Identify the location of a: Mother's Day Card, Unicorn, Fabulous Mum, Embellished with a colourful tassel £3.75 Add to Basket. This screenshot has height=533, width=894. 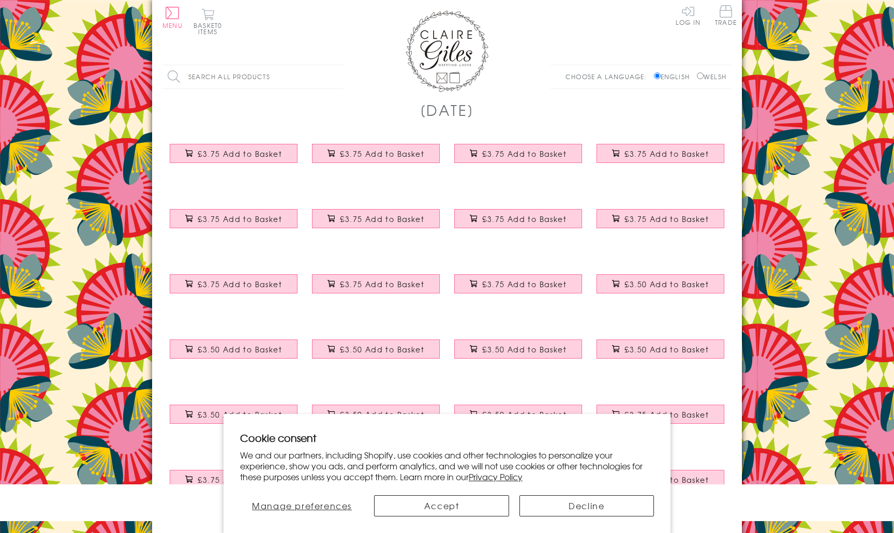
(660, 158).